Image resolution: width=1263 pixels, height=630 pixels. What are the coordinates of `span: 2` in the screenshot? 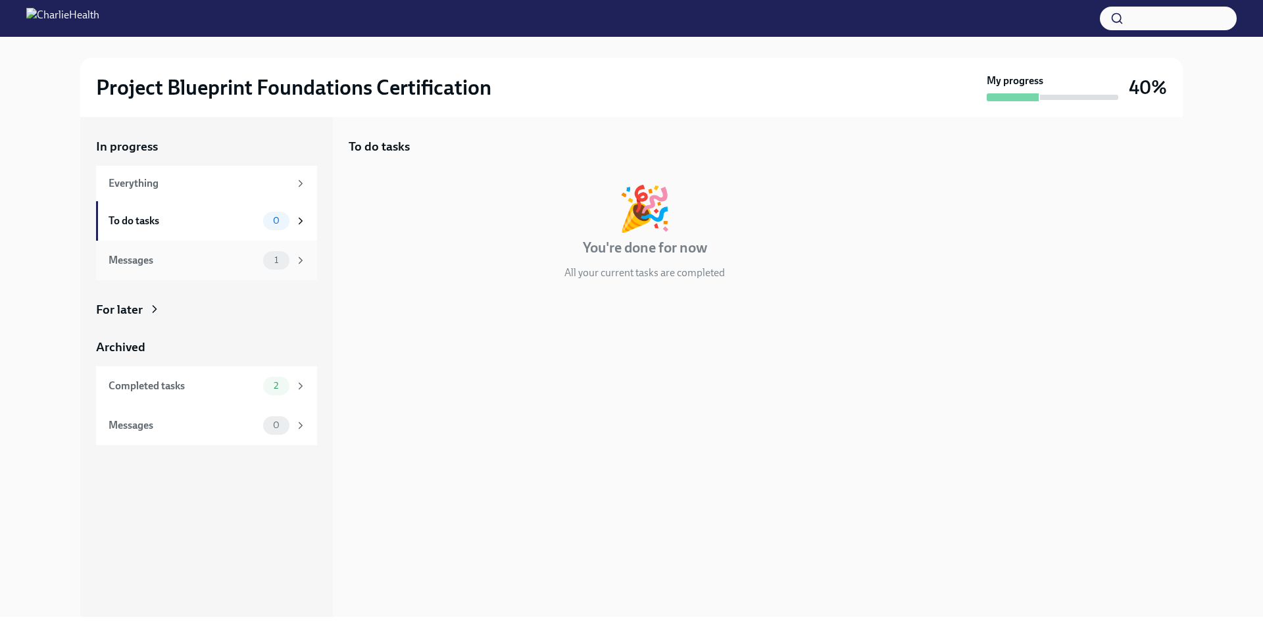 It's located at (276, 386).